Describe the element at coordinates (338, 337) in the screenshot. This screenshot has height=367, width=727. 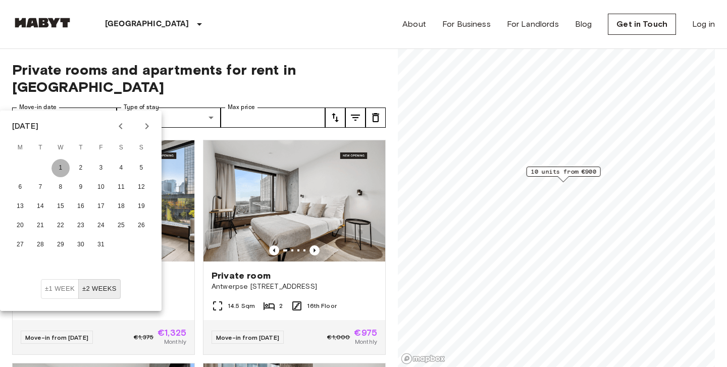
I see `span: €1,000` at that location.